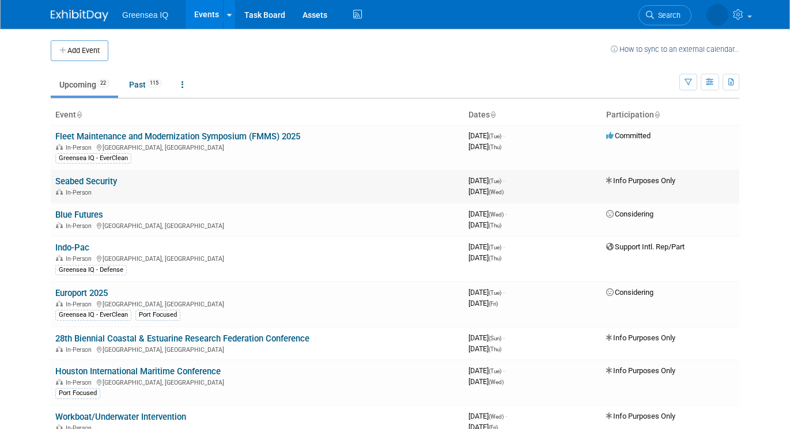 The height and width of the screenshot is (429, 790). What do you see at coordinates (154, 83) in the screenshot?
I see `span: 115` at bounding box center [154, 83].